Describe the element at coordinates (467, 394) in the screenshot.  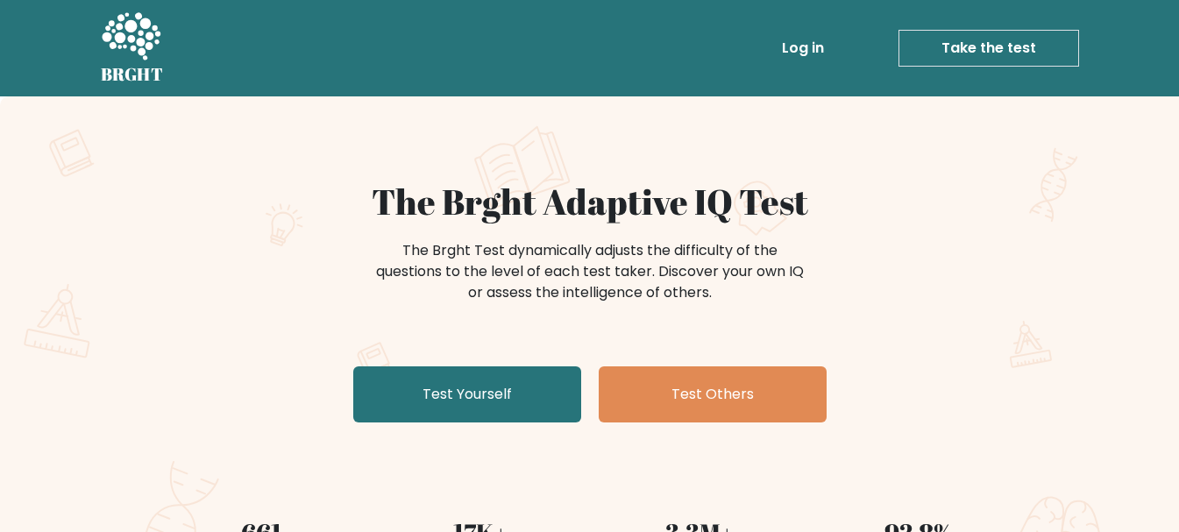
I see `a: Test Yourself` at that location.